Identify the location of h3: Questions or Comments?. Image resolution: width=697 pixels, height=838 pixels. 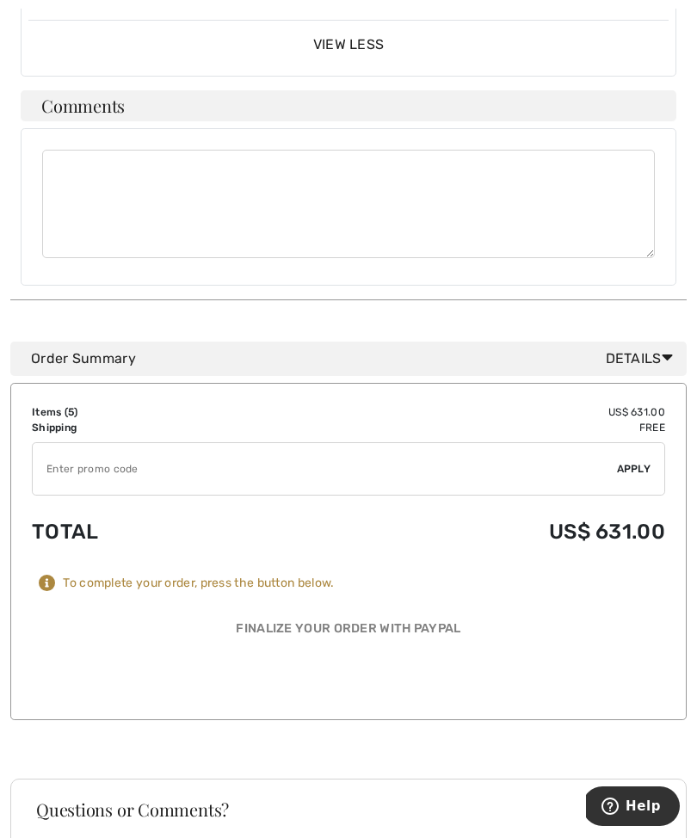
(348, 810).